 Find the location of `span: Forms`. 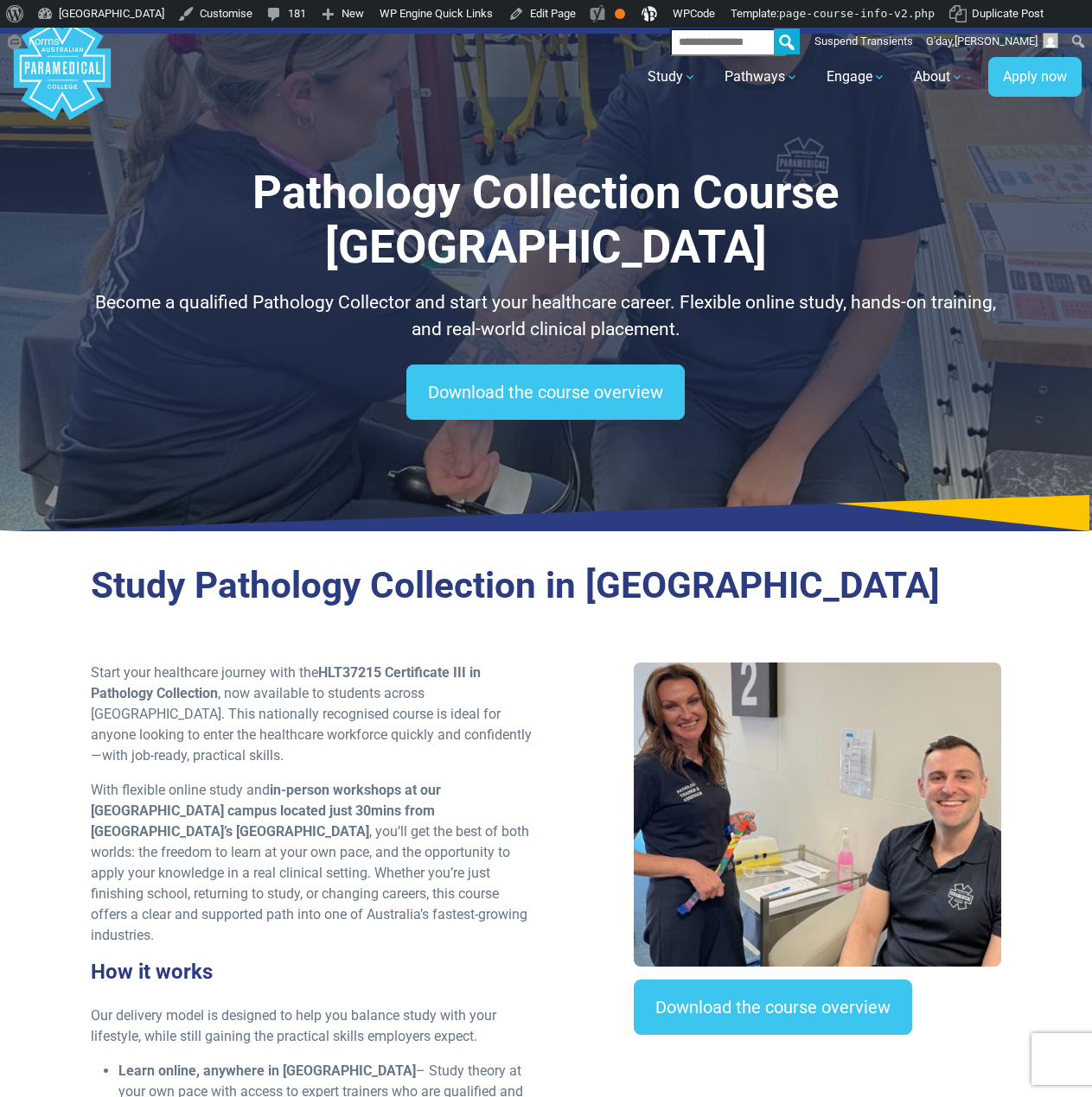

span: Forms is located at coordinates (44, 41).